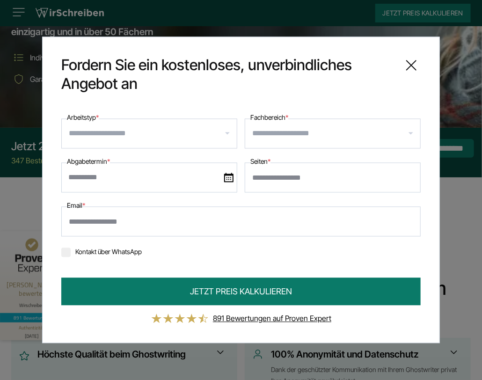  Describe the element at coordinates (149, 178) in the screenshot. I see `input: date` at that location.